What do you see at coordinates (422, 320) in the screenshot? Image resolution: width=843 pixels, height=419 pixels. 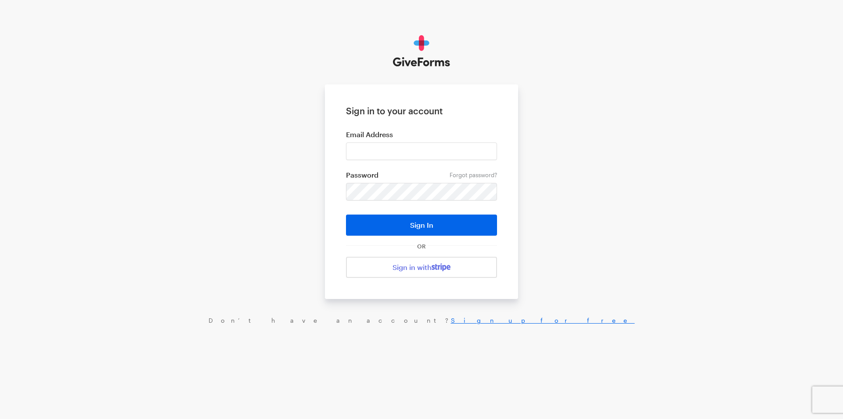 I see `div: Don’t have an account?` at bounding box center [422, 320].